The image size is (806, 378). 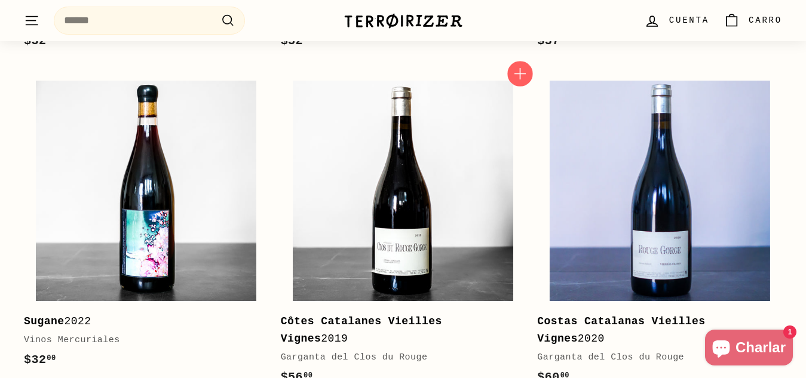 What do you see at coordinates (689, 20) in the screenshot?
I see `font: Cuenta` at bounding box center [689, 20].